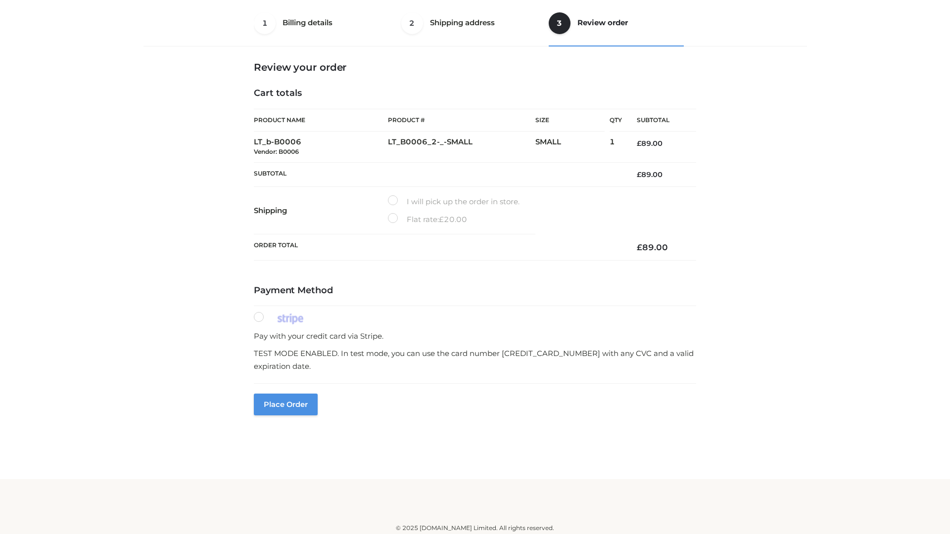 This screenshot has width=950, height=534. Describe the element at coordinates (454, 202) in the screenshot. I see `label: I will pick up the order in store.` at that location.